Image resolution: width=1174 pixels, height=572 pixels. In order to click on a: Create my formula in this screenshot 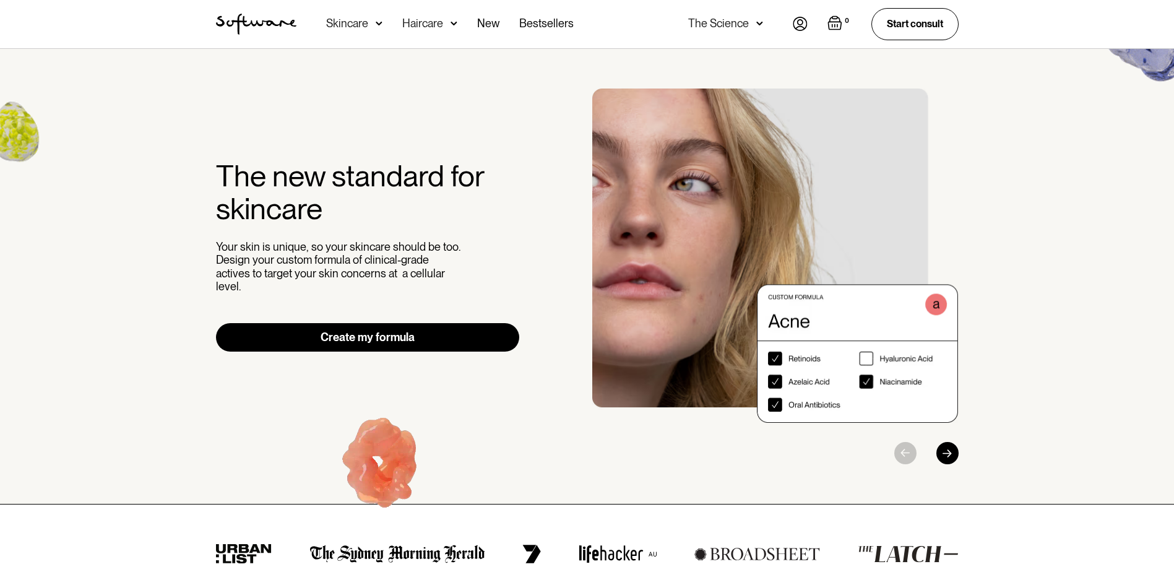, I will do `click(368, 337)`.